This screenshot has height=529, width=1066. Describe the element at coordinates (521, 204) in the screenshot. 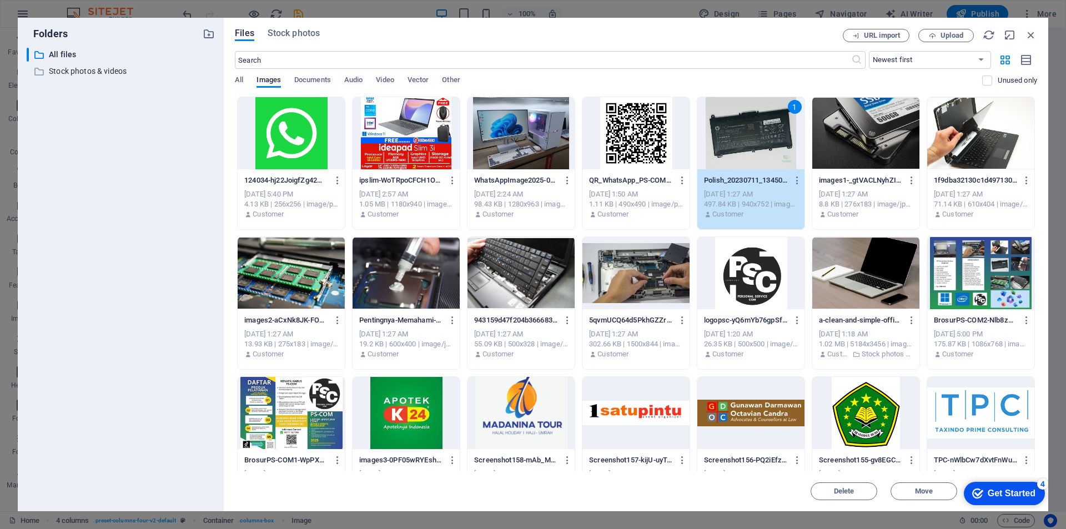

I see `div: 98.43 KB | 1280x963 | image/jpeg` at that location.